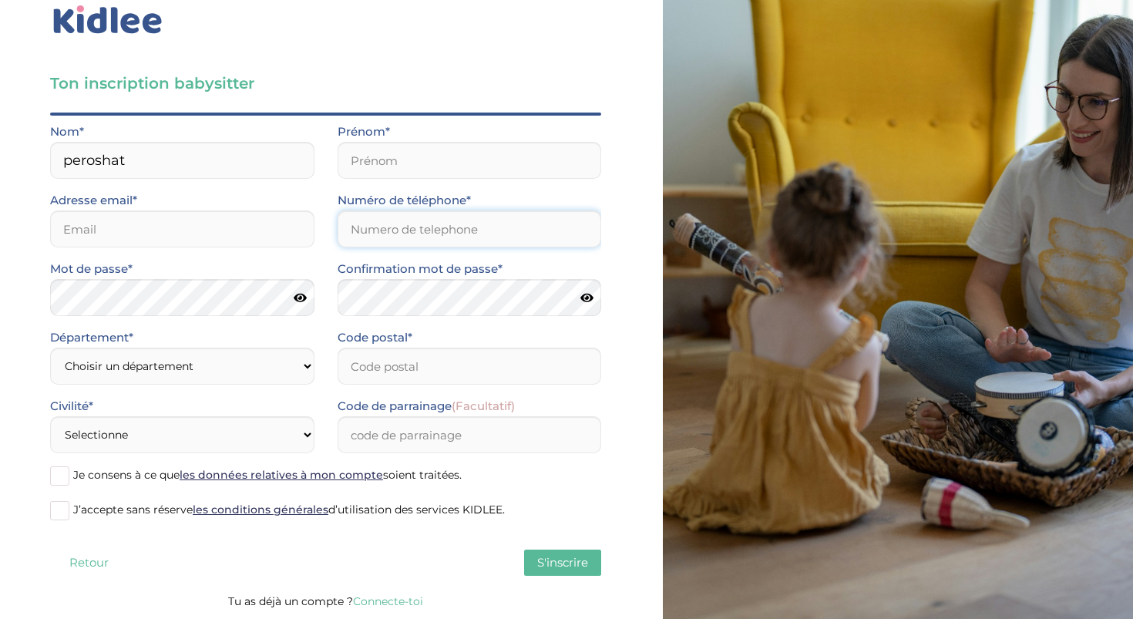 The height and width of the screenshot is (619, 1133). Describe the element at coordinates (364, 132) in the screenshot. I see `label: Prénom*` at that location.